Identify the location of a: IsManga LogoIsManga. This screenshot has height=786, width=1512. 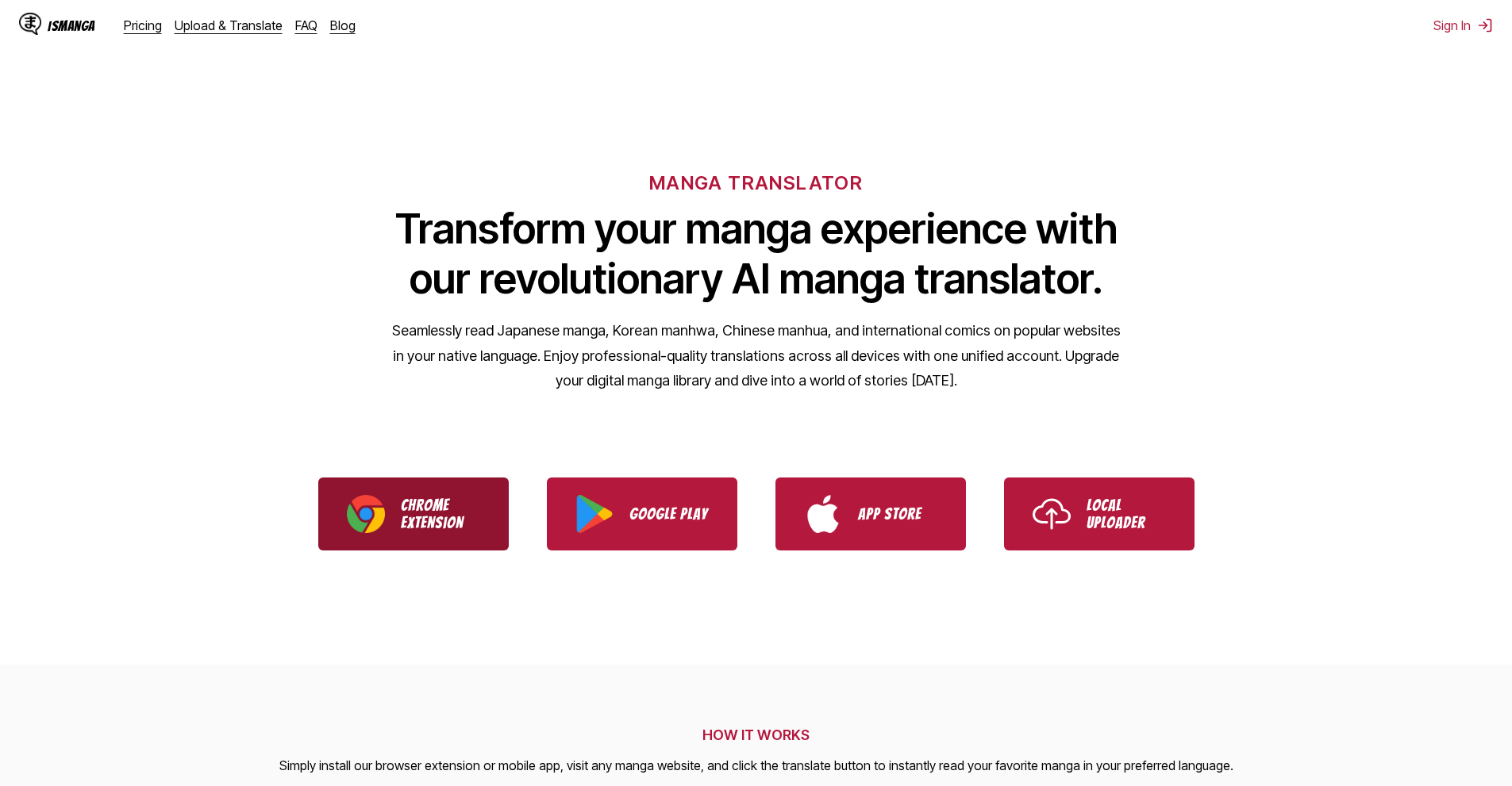
(71, 25).